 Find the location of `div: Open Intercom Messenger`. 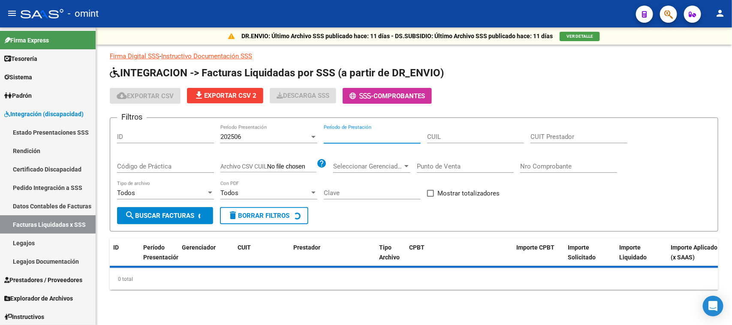

div: Open Intercom Messenger is located at coordinates (713, 306).